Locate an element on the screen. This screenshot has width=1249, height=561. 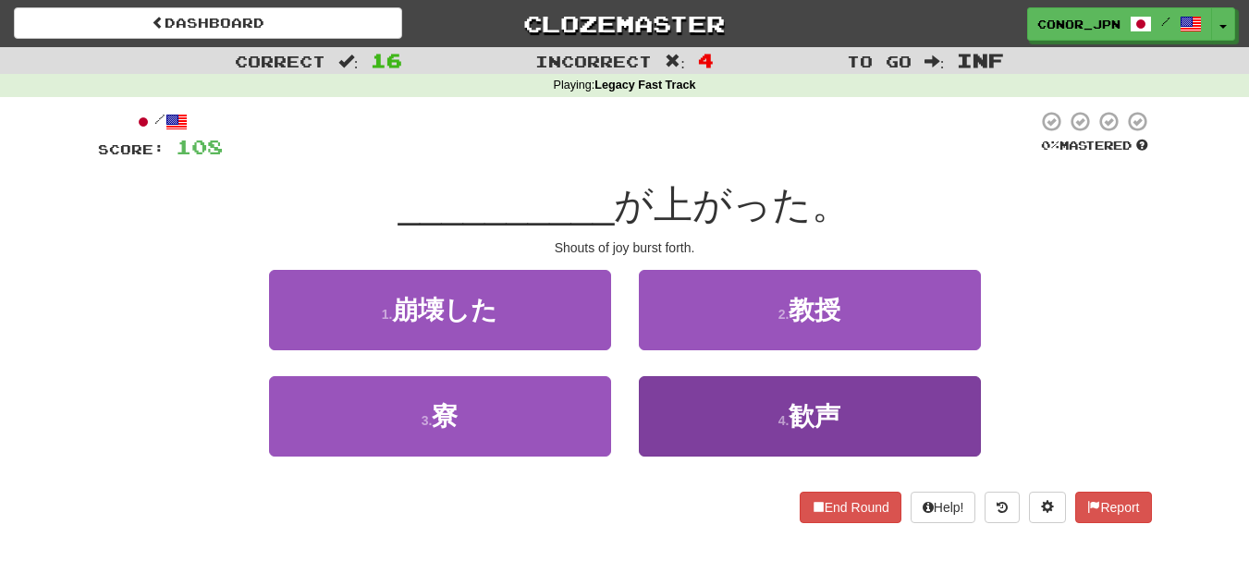
span: Conor_JPN is located at coordinates (1078, 24).